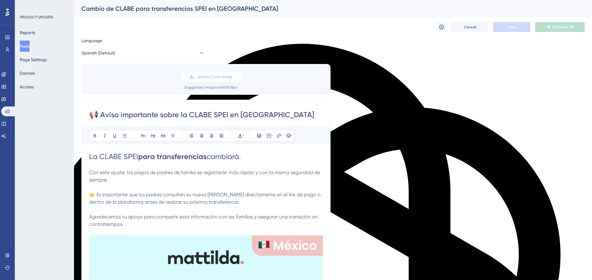  What do you see at coordinates (25, 46) in the screenshot?
I see `button: Posts` at bounding box center [25, 46].